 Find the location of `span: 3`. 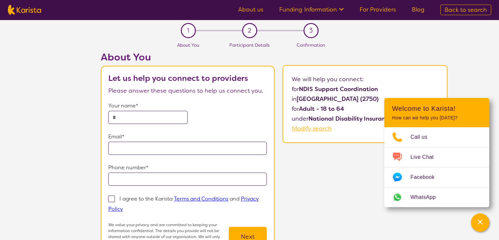

span: 3 is located at coordinates (311, 31).